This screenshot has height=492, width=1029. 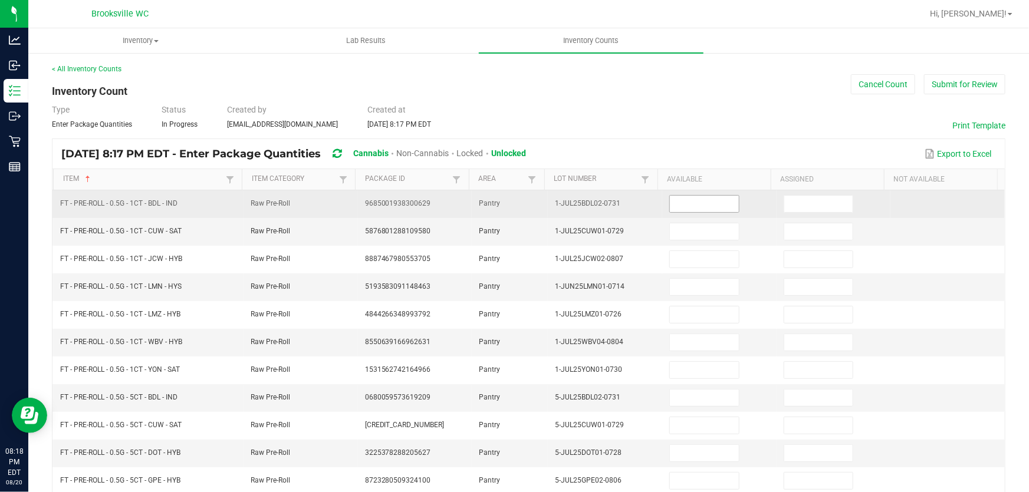 What do you see at coordinates (470, 153) in the screenshot?
I see `span: Locked` at bounding box center [470, 153].